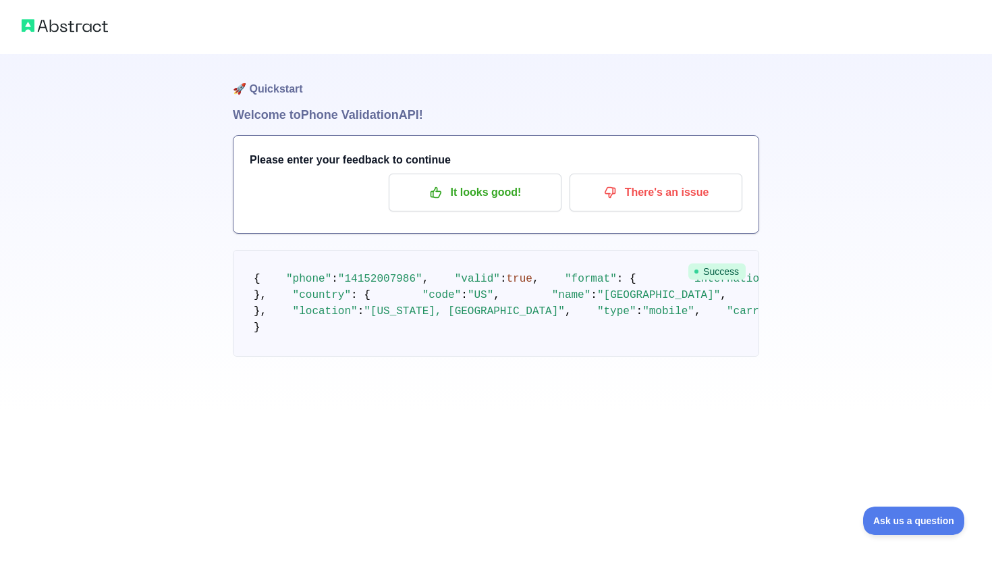 The height and width of the screenshot is (562, 992). What do you see at coordinates (520, 279) in the screenshot?
I see `span: true` at bounding box center [520, 279].